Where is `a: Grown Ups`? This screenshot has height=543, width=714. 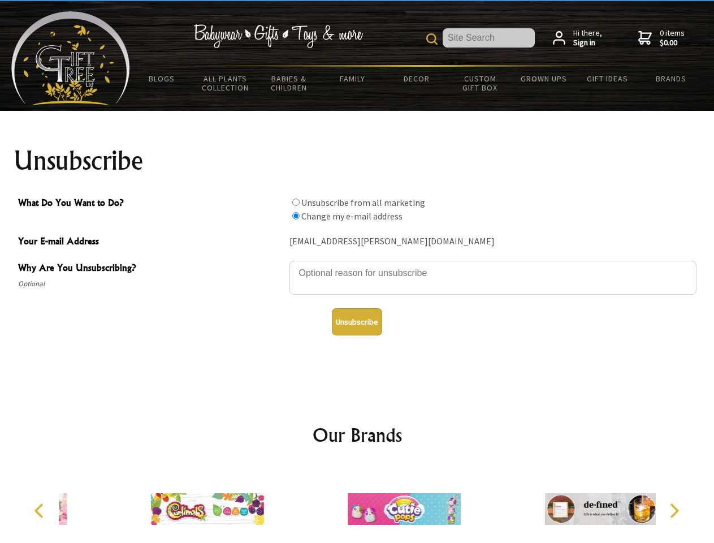 a: Grown Ups is located at coordinates (544, 79).